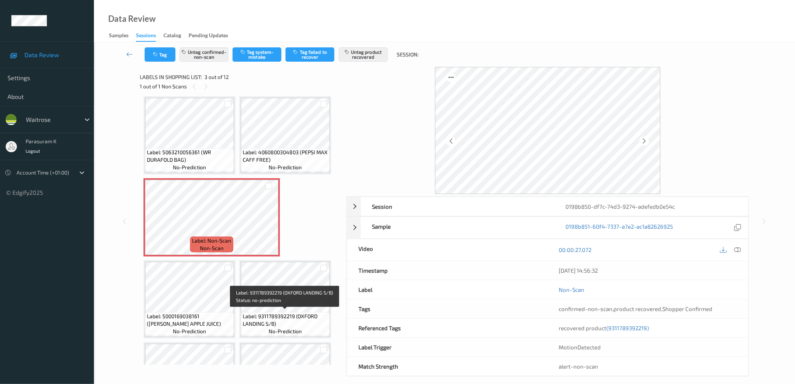  I want to click on span: Label: Non-Scan, so click(212, 240).